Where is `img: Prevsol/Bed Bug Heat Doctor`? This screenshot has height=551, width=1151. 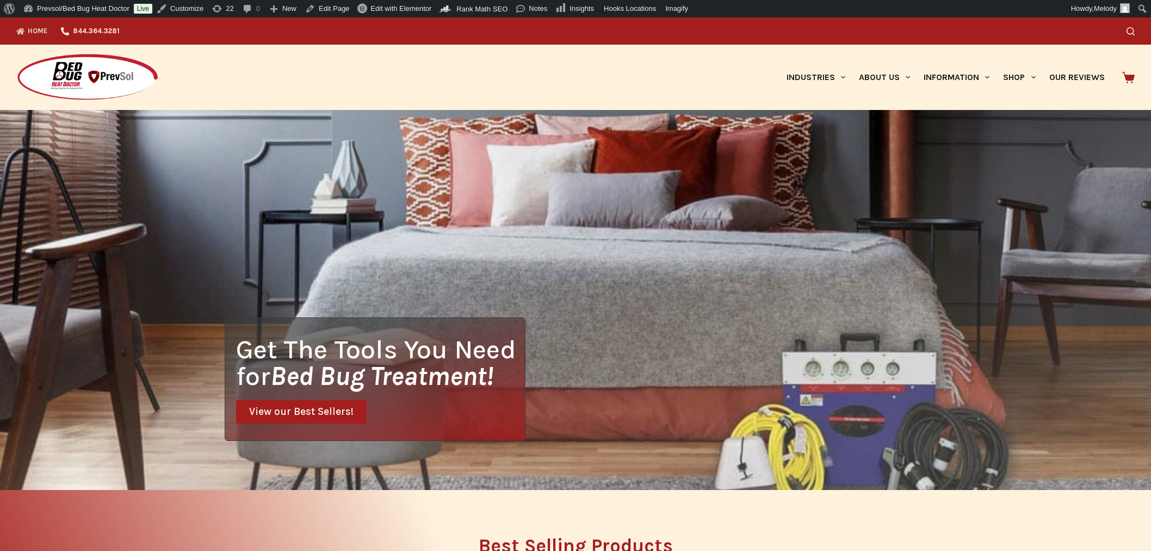
img: Prevsol/Bed Bug Heat Doctor is located at coordinates (88, 77).